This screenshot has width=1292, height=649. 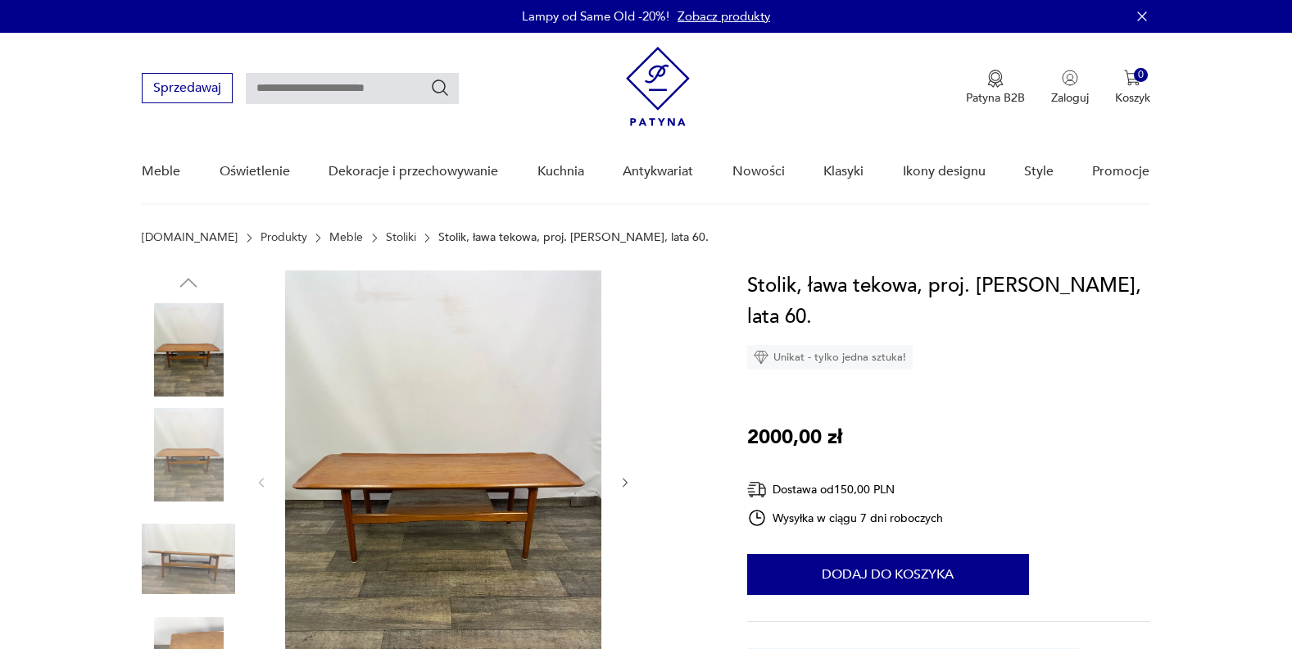 What do you see at coordinates (1132, 88) in the screenshot?
I see `button: 0Koszyk` at bounding box center [1132, 88].